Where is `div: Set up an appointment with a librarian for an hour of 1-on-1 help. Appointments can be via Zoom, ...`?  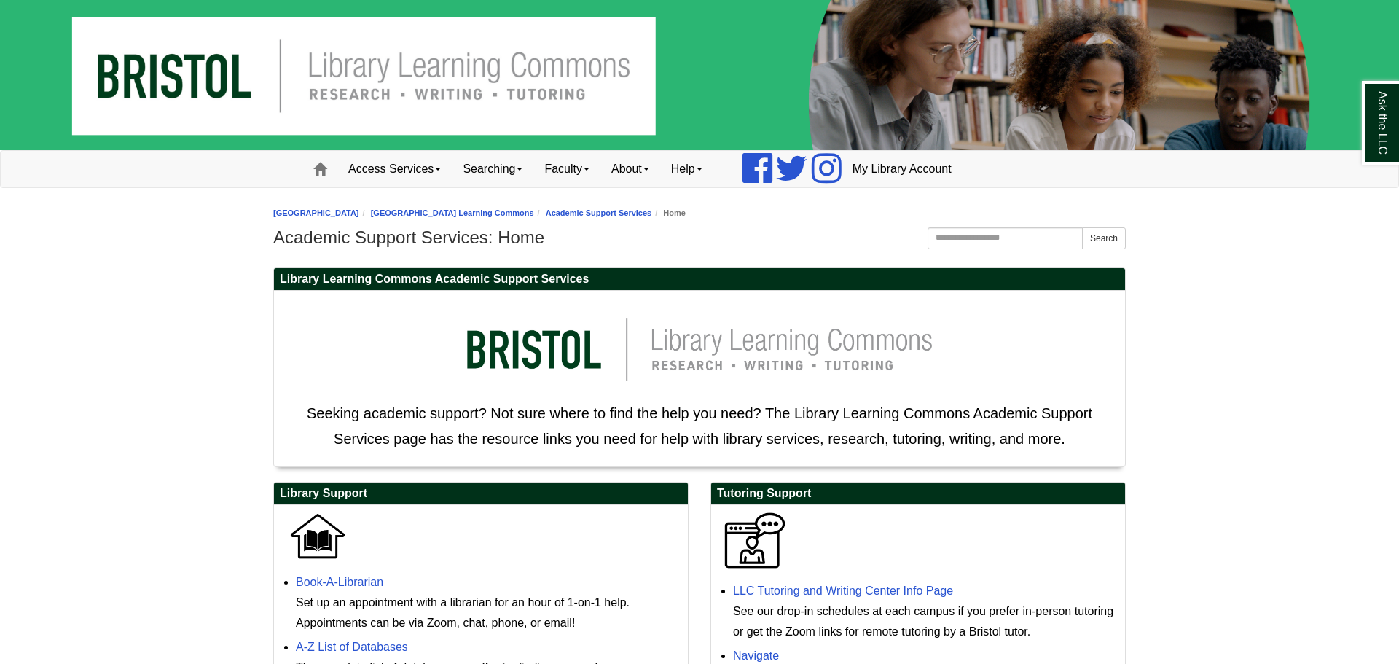 div: Set up an appointment with a librarian for an hour of 1-on-1 help. Appointments can be via Zoom, ... is located at coordinates (488, 613).